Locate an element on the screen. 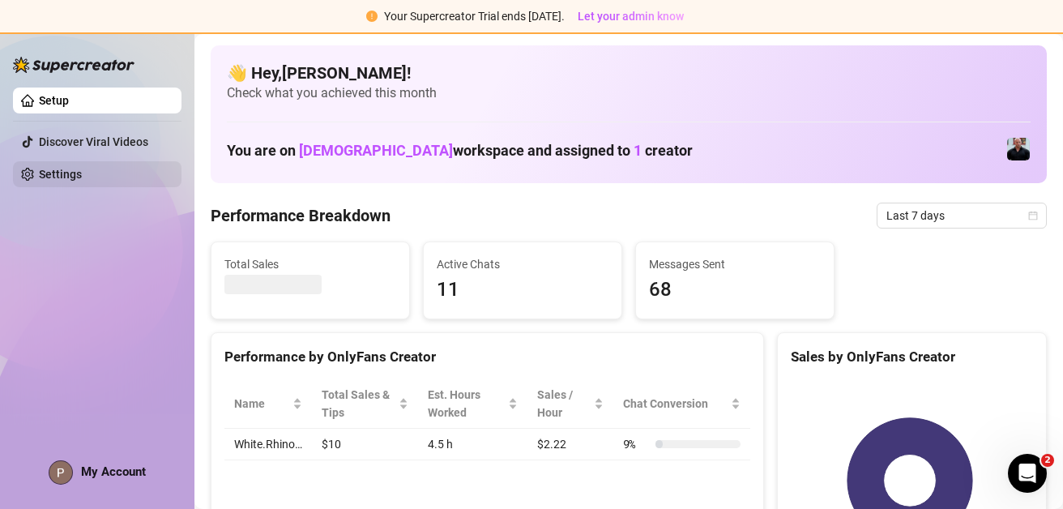  span: Total Sales is located at coordinates (310, 264).